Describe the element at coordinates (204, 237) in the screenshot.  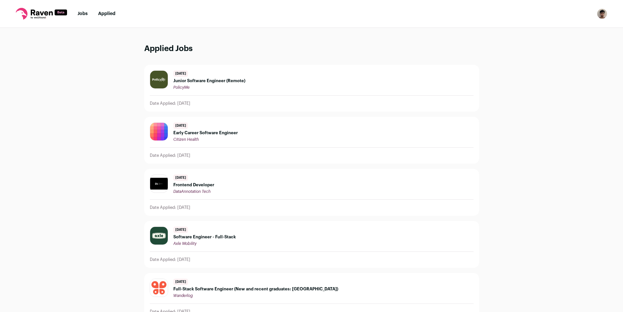
I see `span: Software Engineer - Full-Stack` at that location.